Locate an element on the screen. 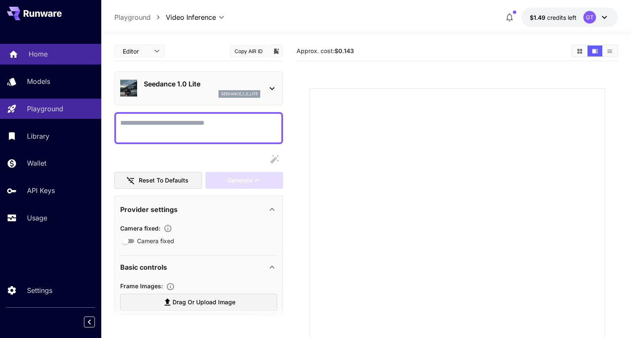  span: Drag or upload image is located at coordinates (204, 302).